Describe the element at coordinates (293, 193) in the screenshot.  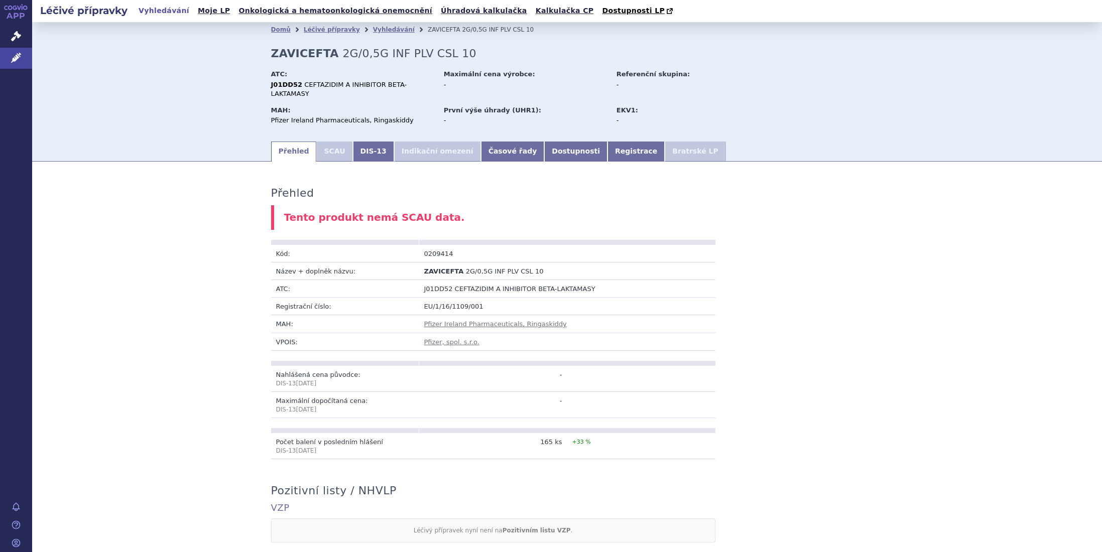
I see `h3: Přehled` at that location.